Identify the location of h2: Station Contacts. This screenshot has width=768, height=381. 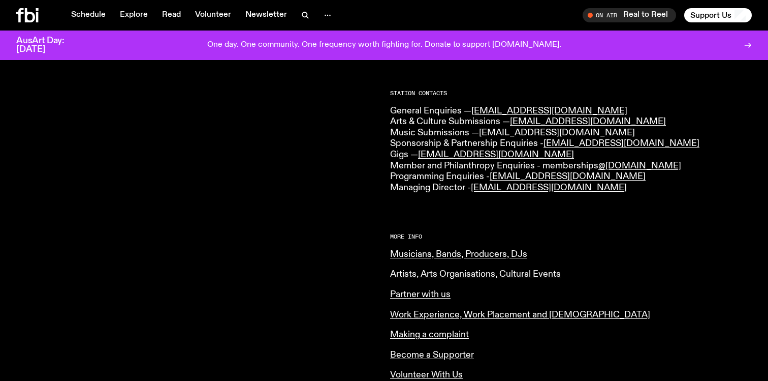
(571, 93).